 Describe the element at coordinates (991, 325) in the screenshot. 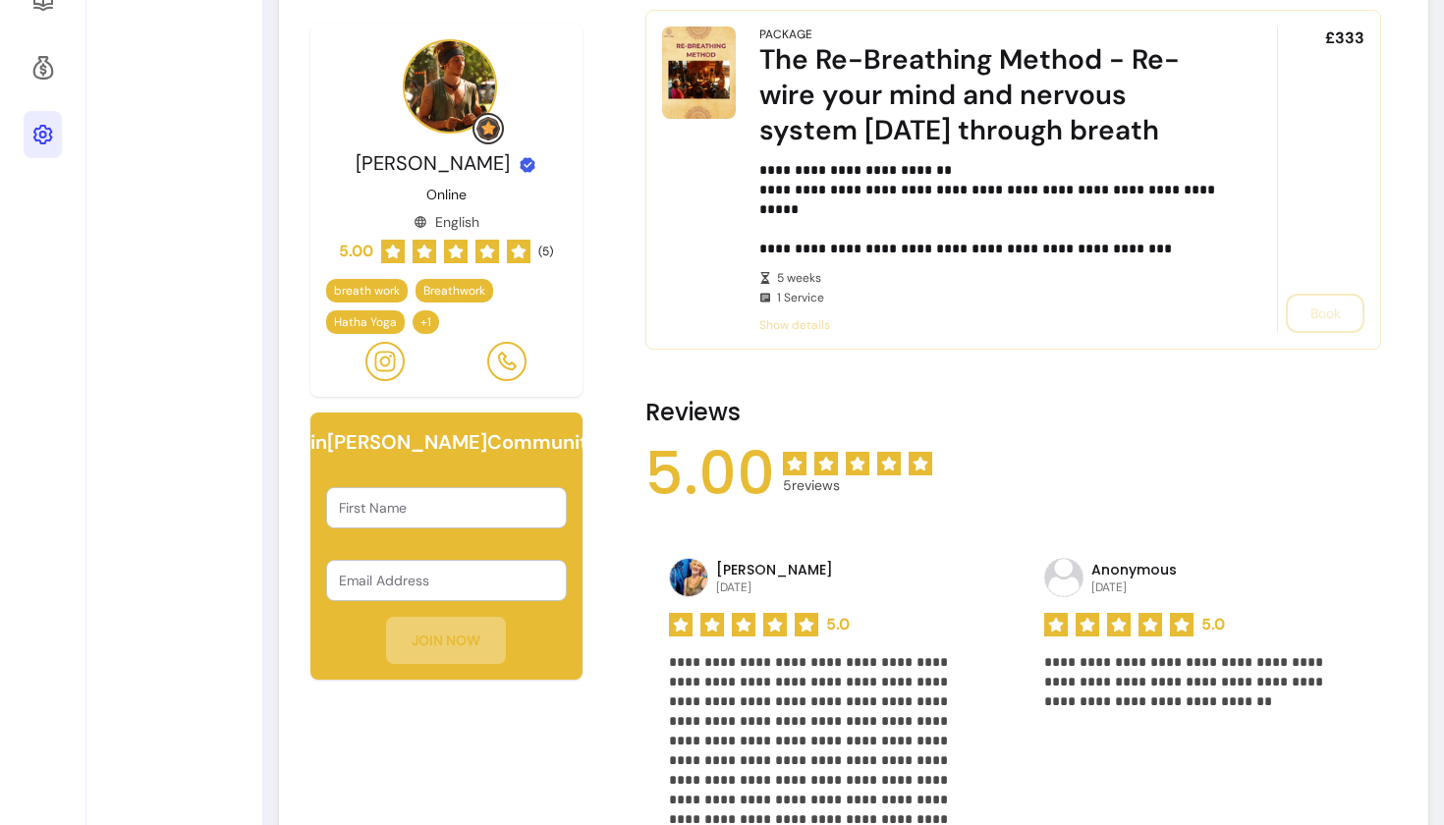

I see `span: Show details` at that location.